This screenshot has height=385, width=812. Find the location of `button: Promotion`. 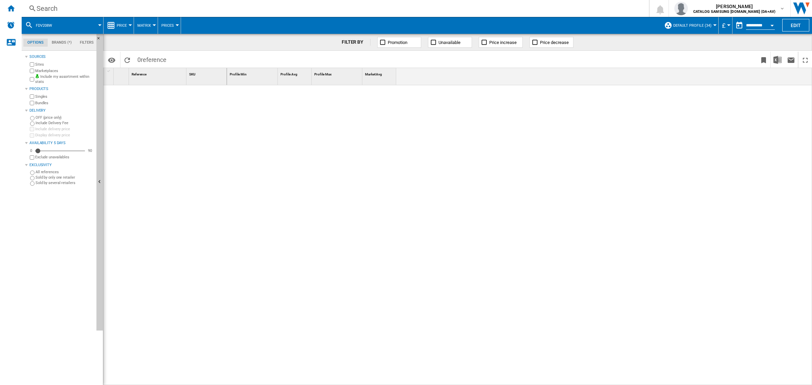

button: Promotion is located at coordinates (399, 42).